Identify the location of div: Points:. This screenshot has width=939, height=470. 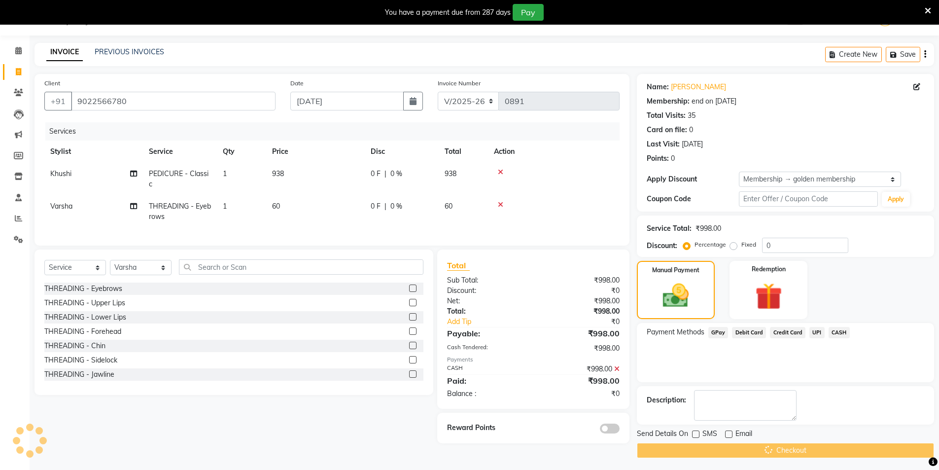
(657, 158).